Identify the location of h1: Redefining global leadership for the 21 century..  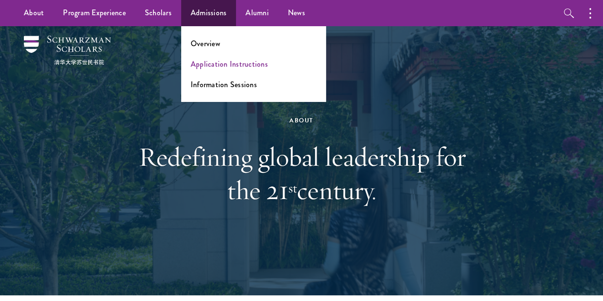
(302, 174).